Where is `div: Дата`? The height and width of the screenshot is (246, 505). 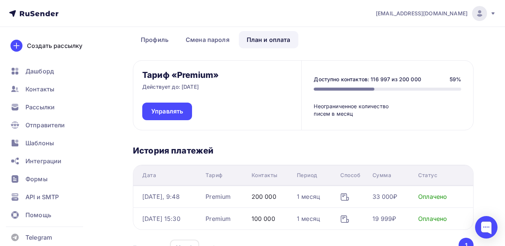
div: Дата is located at coordinates (149, 175).